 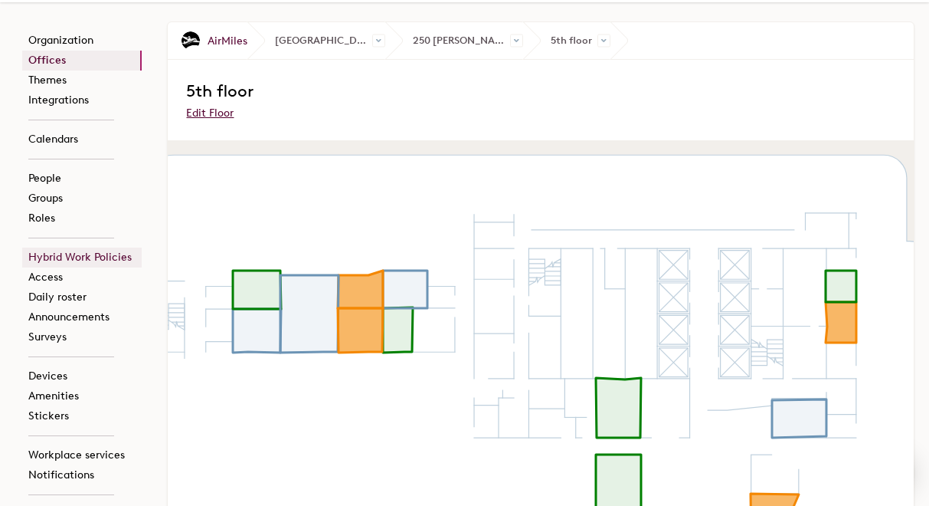 I want to click on span: 5th floor, so click(x=220, y=90).